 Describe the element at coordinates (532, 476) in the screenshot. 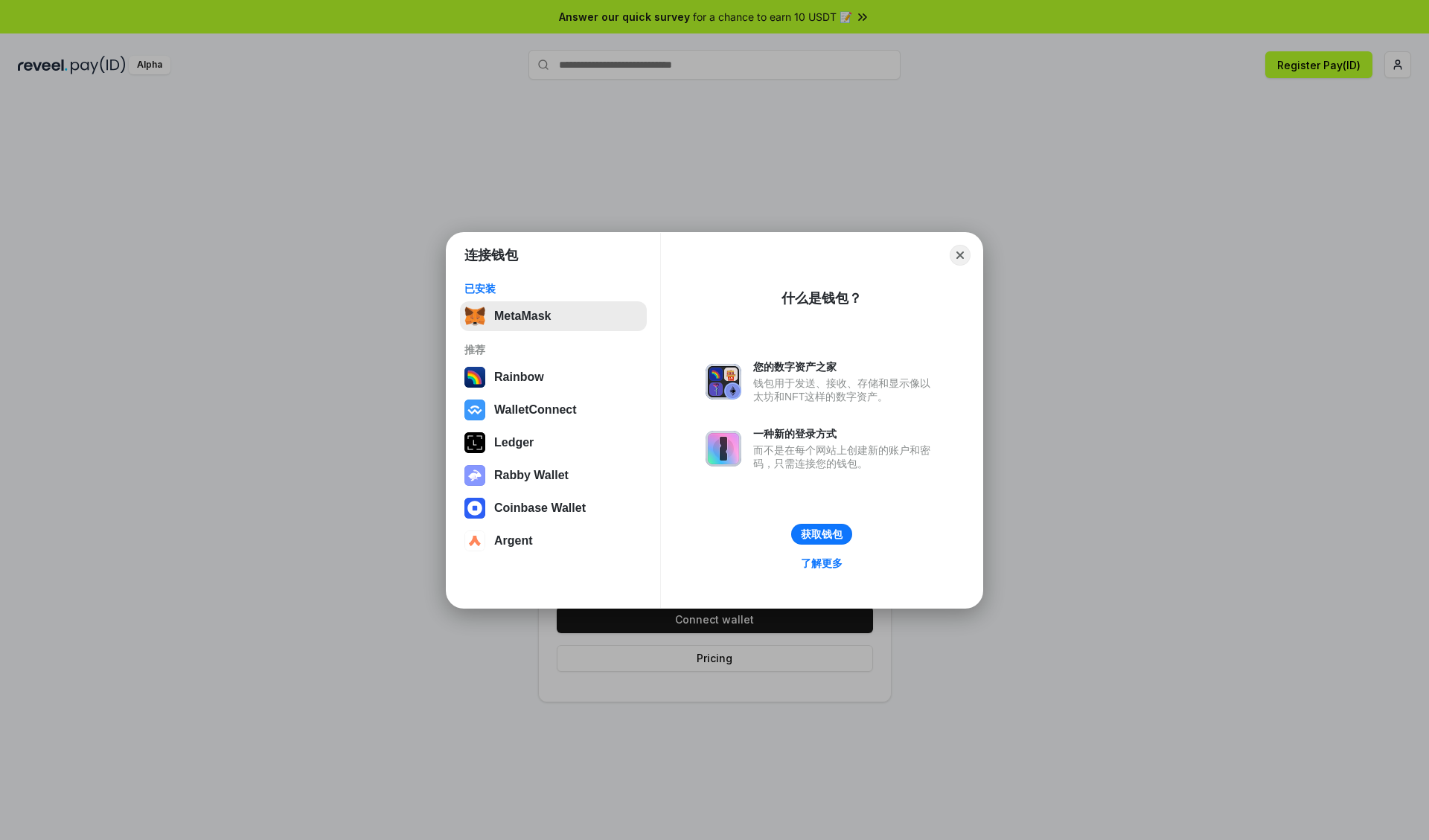

I see `div: Rabby Wallet` at that location.